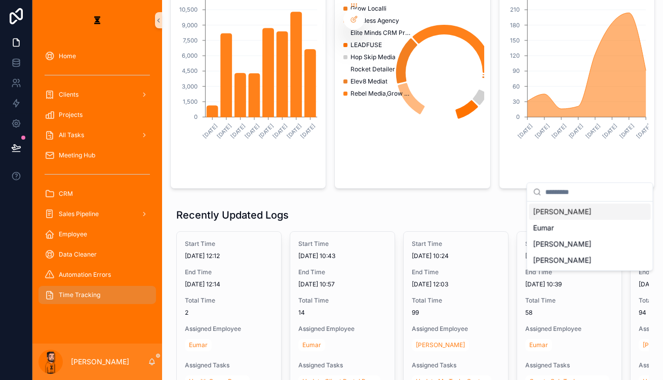  Describe the element at coordinates (456, 313) in the screenshot. I see `span: 99` at that location.